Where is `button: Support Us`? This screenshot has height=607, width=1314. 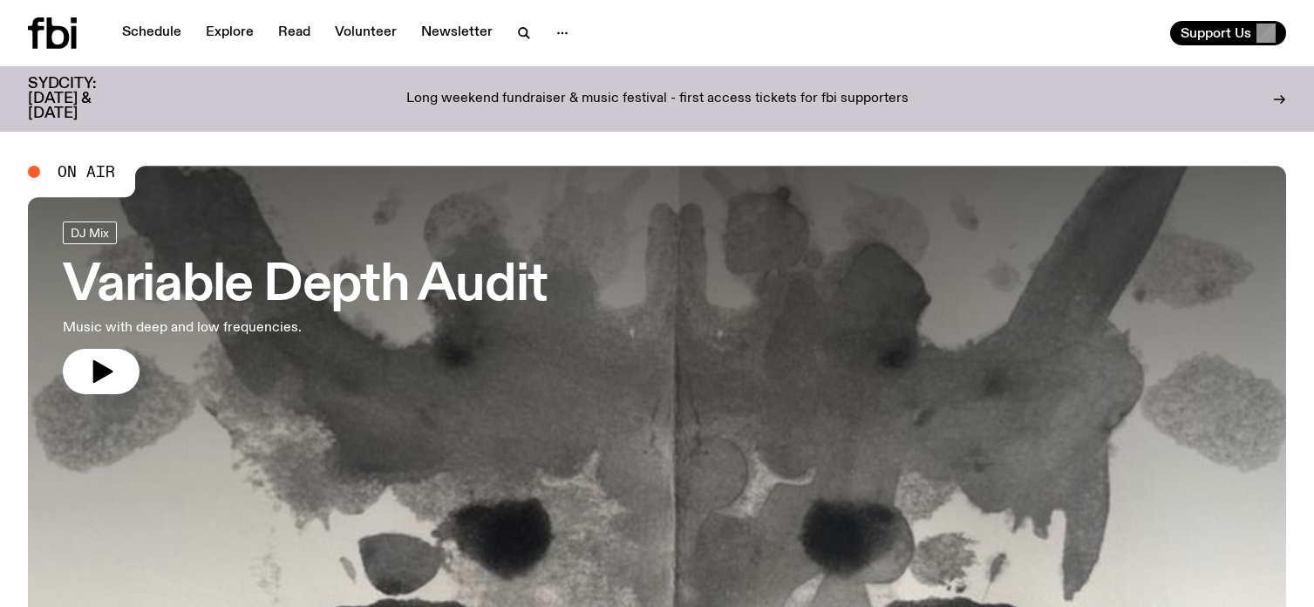
button: Support Us is located at coordinates (1228, 33).